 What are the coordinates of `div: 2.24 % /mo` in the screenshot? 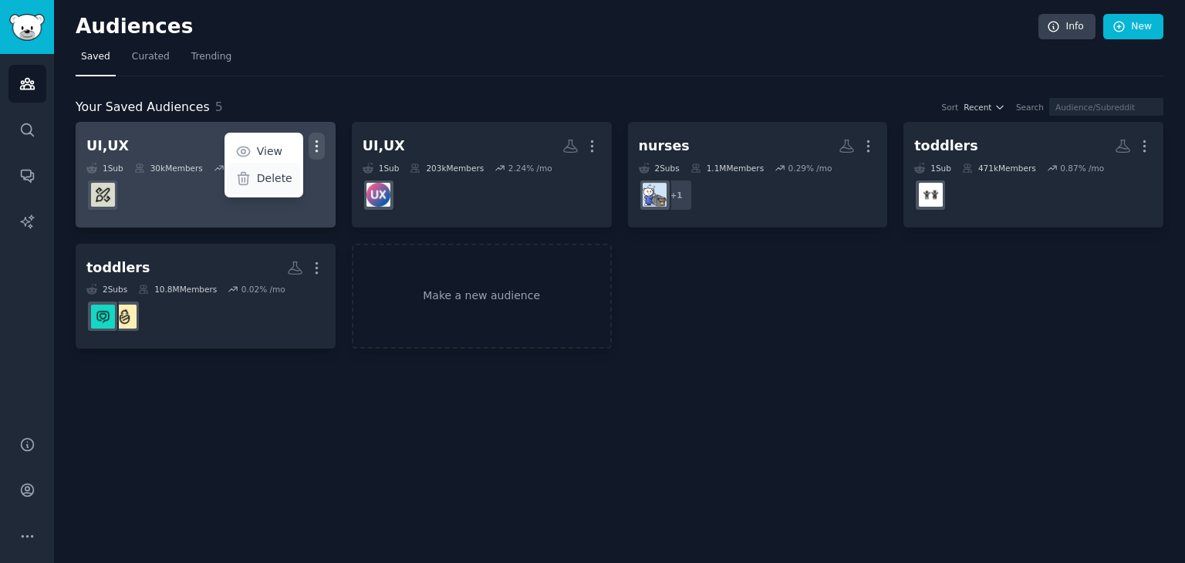 It's located at (530, 168).